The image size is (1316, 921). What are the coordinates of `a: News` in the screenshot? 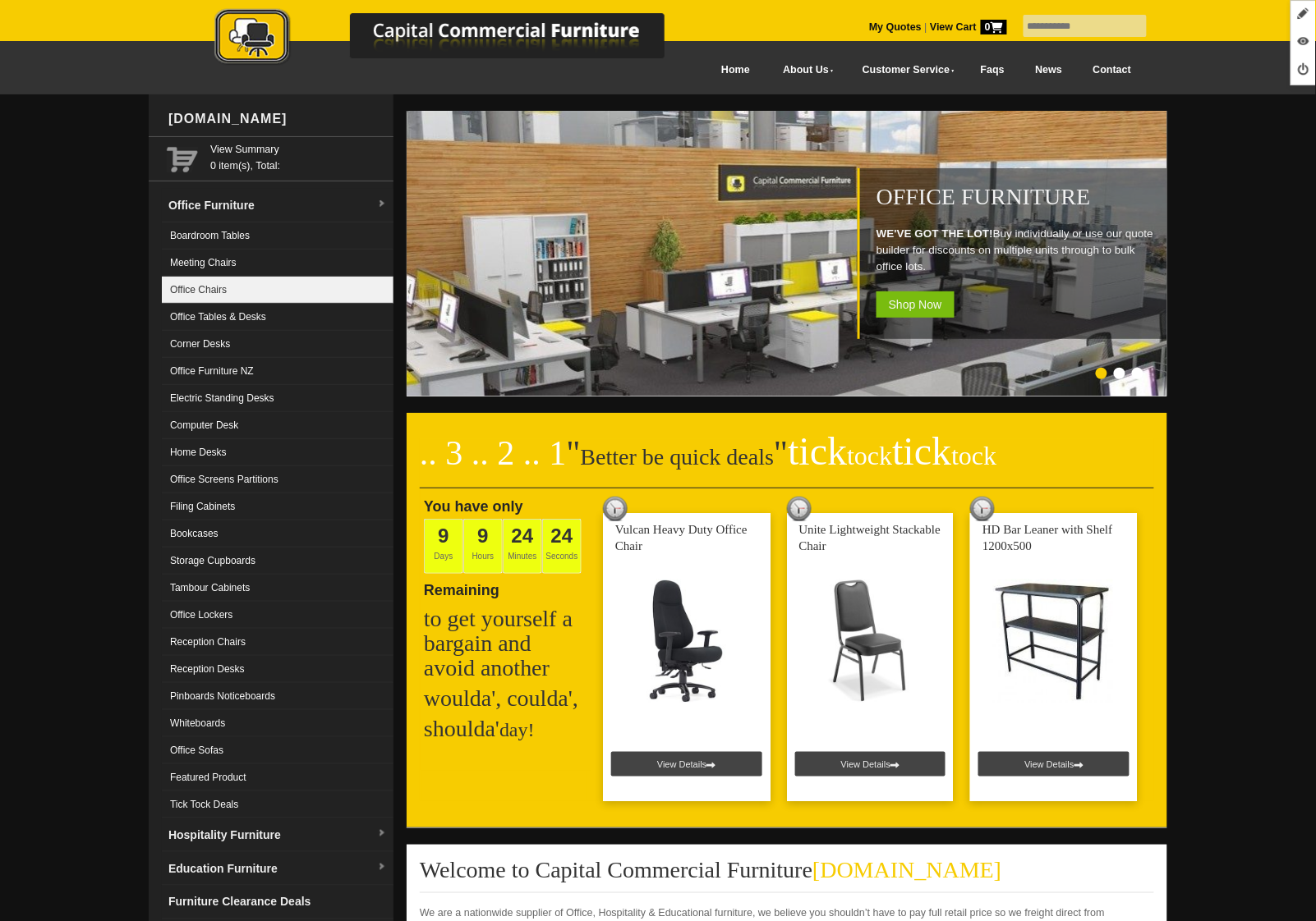 It's located at (1049, 70).